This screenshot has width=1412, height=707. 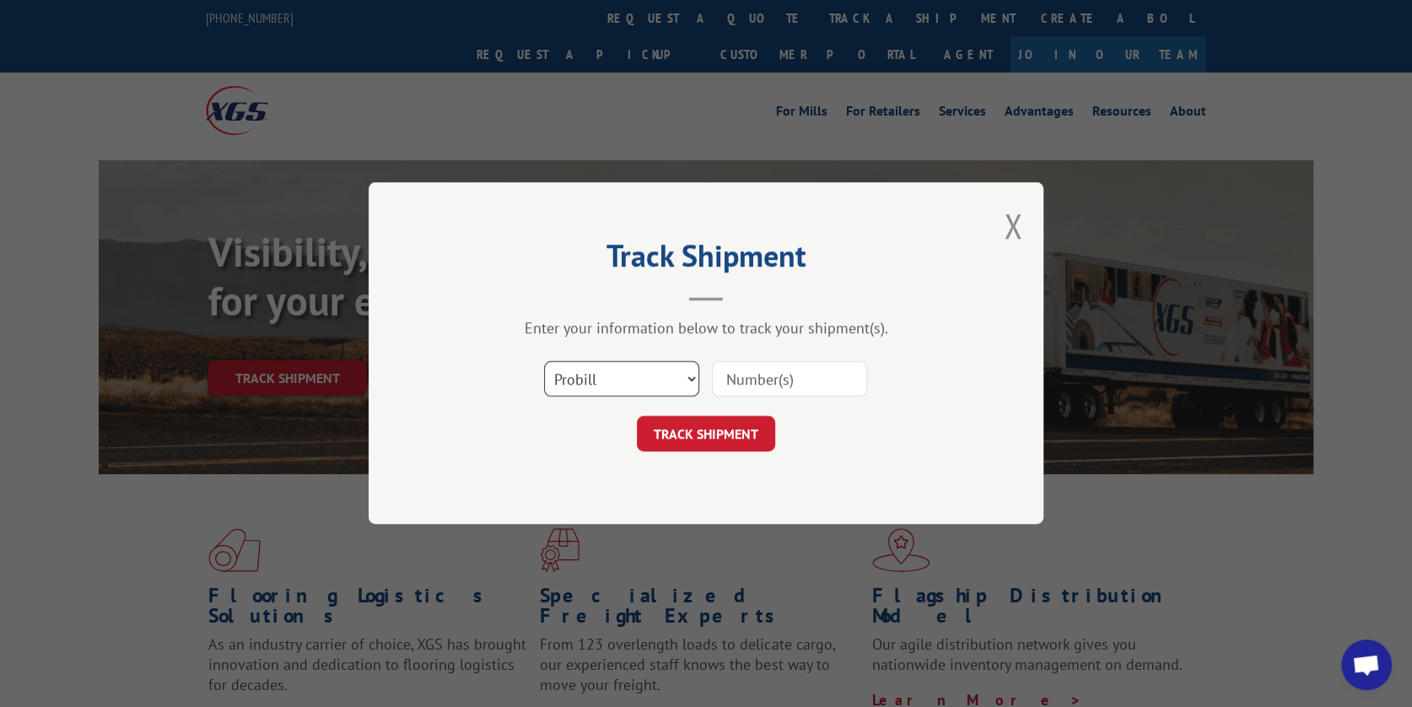 I want to click on div: Open chat, so click(x=1366, y=664).